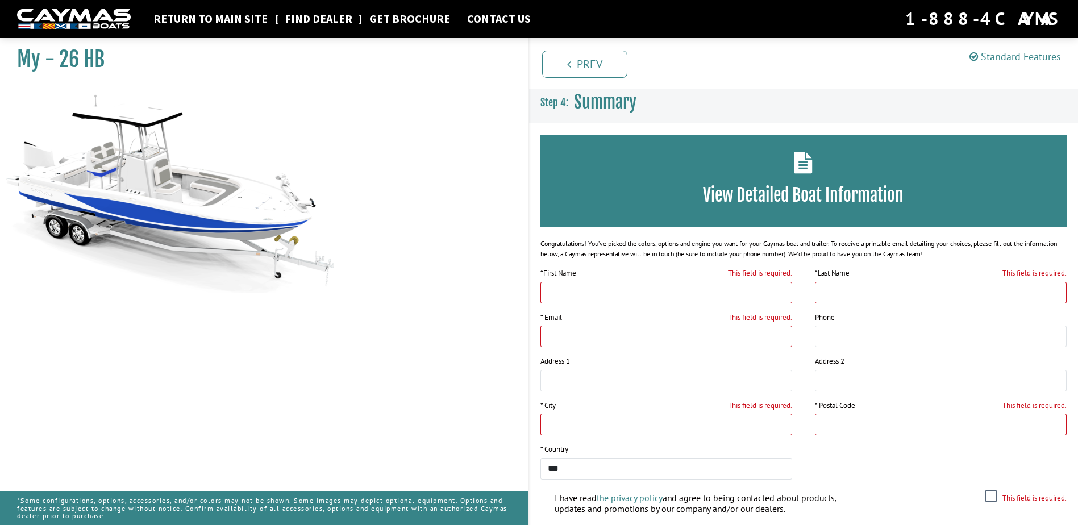 The height and width of the screenshot is (525, 1078). What do you see at coordinates (74, 19) in the screenshot?
I see `img: white-logo-c9c8dbefe5ff5ceceb0f0178aa75bf4bb51f6bca0971e226c86eb53dfe498488.png` at bounding box center [74, 19].